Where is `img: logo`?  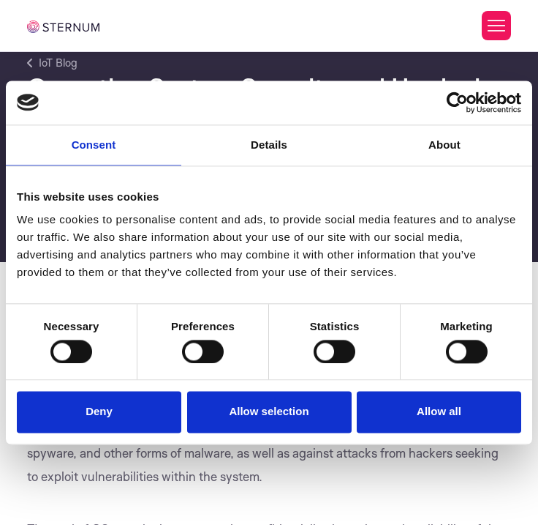
img: logo is located at coordinates (28, 102).